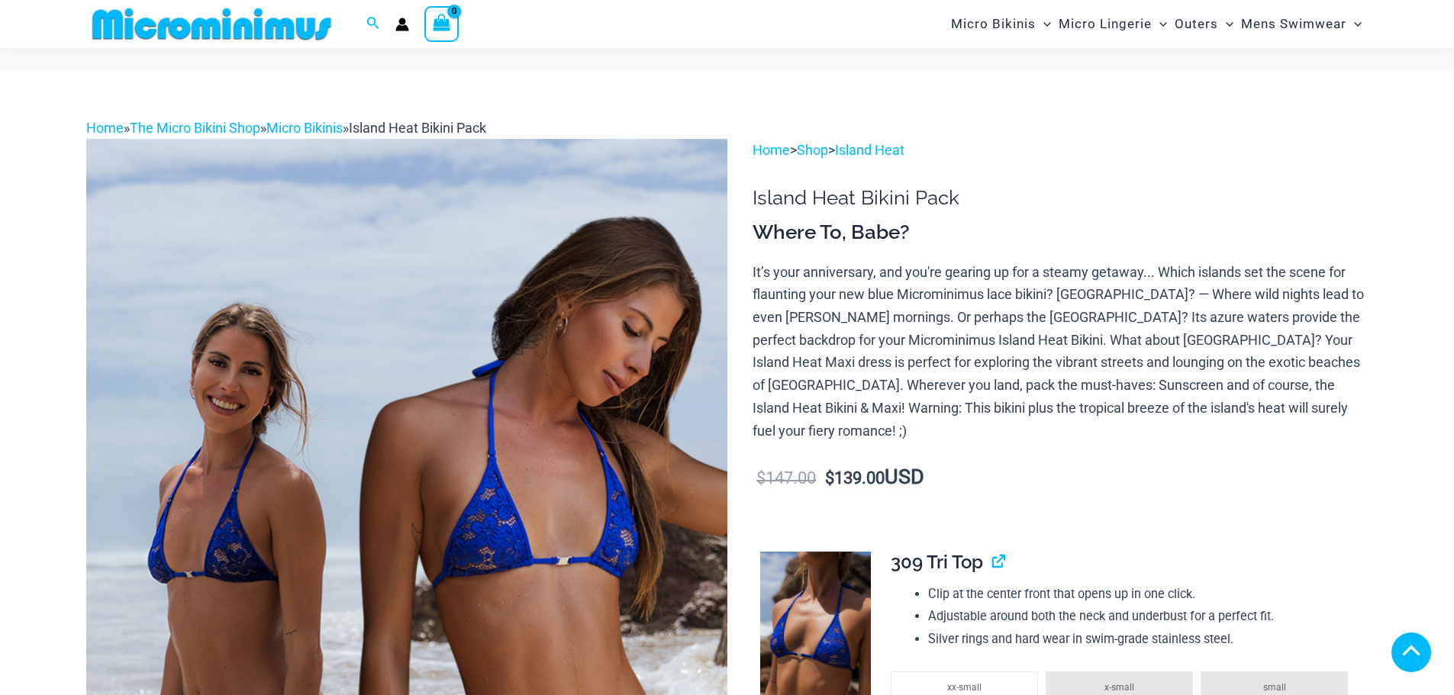  Describe the element at coordinates (1060, 478) in the screenshot. I see `p: USD` at that location.